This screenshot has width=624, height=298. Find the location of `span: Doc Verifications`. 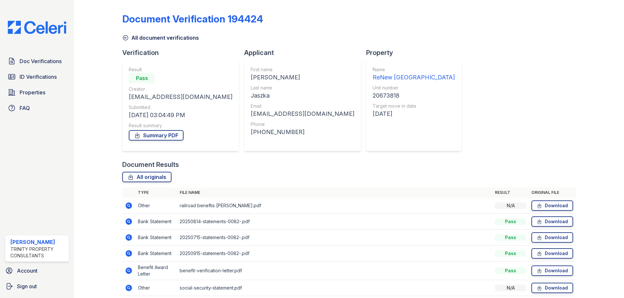

span: Doc Verifications is located at coordinates (40, 61).